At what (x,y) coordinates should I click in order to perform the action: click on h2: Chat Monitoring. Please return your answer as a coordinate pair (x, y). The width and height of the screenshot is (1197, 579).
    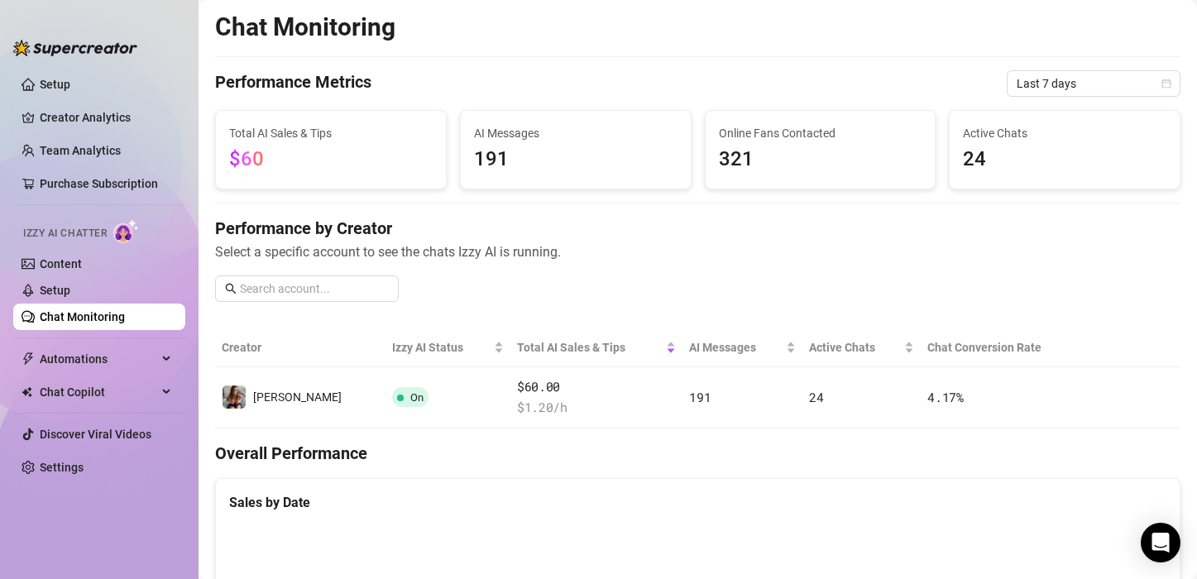
    Looking at the image, I should click on (305, 27).